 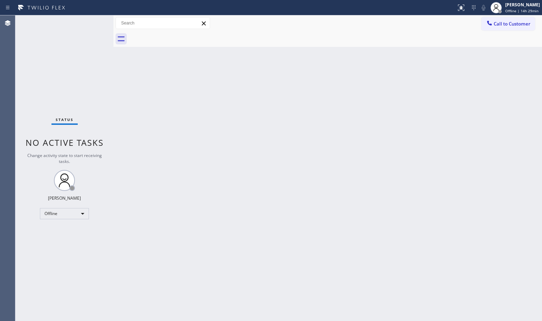 What do you see at coordinates (163, 23) in the screenshot?
I see `input: Search` at bounding box center [163, 23].